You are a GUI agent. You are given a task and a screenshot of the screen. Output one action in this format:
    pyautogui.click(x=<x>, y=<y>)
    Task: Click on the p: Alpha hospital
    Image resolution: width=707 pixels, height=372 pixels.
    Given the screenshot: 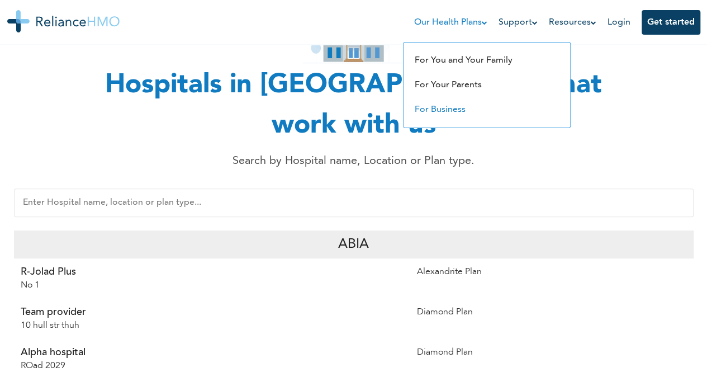 What is the action you would take?
    pyautogui.click(x=212, y=352)
    